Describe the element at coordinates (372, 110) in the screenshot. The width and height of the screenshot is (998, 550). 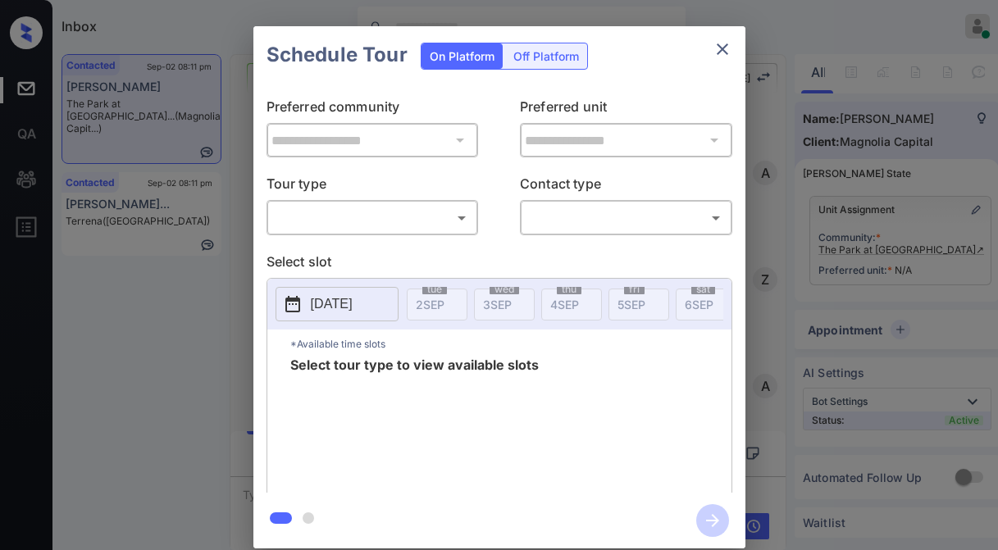
I see `p: Preferred community` at that location.